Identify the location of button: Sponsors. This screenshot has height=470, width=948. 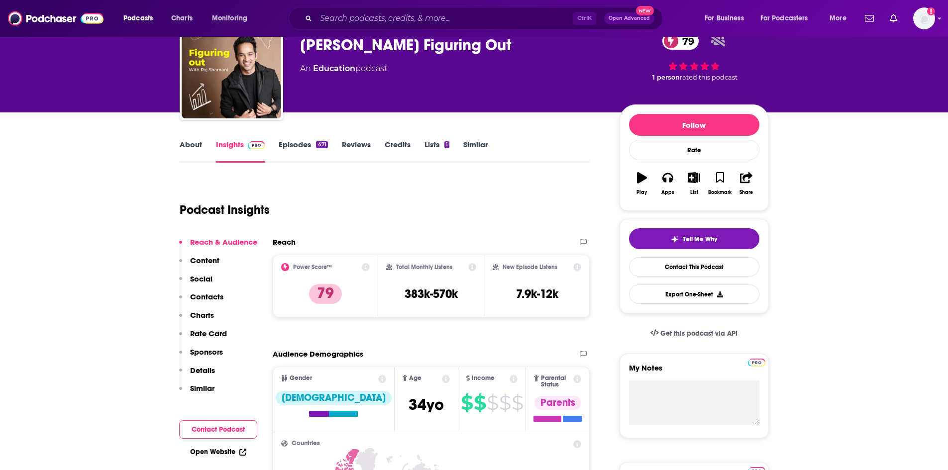
(201, 356).